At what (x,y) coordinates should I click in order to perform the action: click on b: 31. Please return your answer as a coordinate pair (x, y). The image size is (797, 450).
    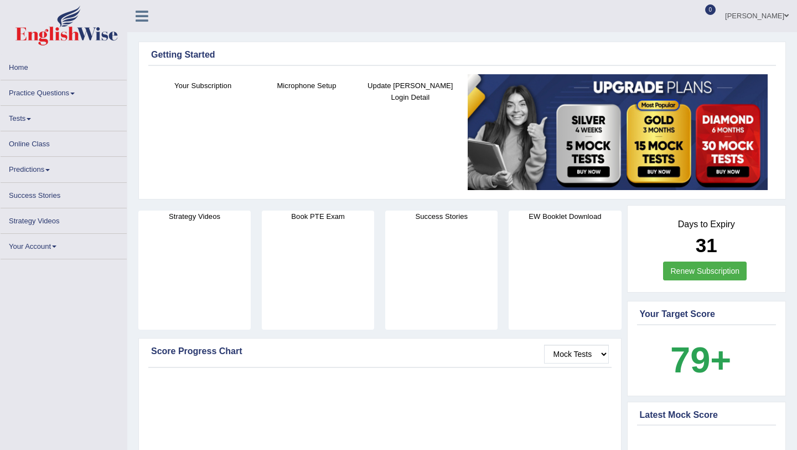
    Looking at the image, I should click on (707, 245).